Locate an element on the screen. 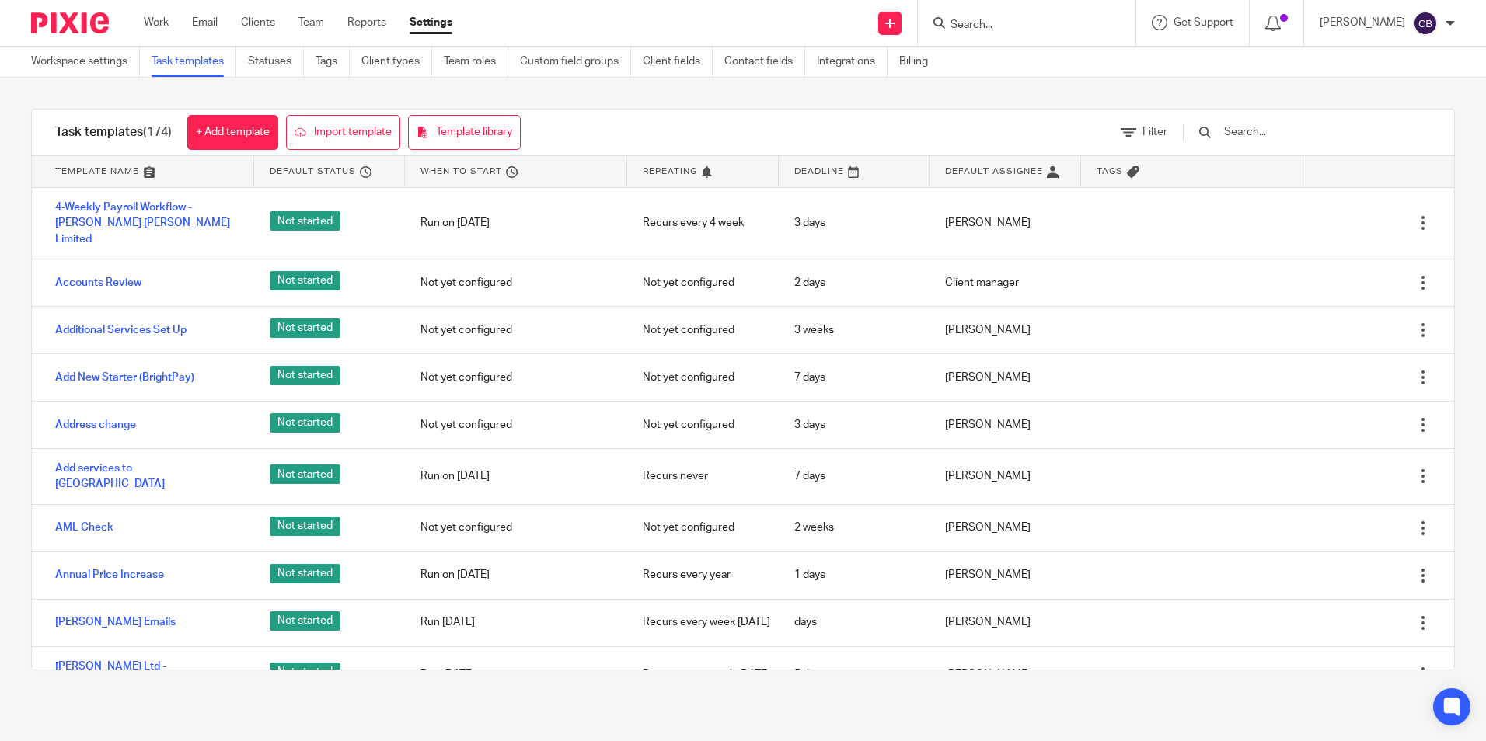 This screenshot has height=741, width=1486. a: Email is located at coordinates (204, 23).